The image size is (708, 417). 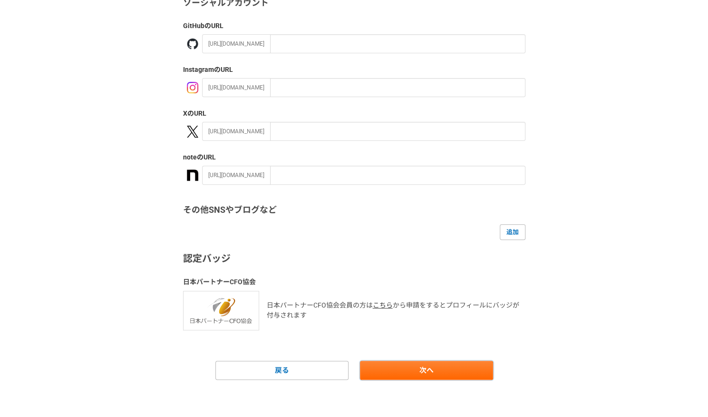 I want to click on a: こちら, so click(x=383, y=305).